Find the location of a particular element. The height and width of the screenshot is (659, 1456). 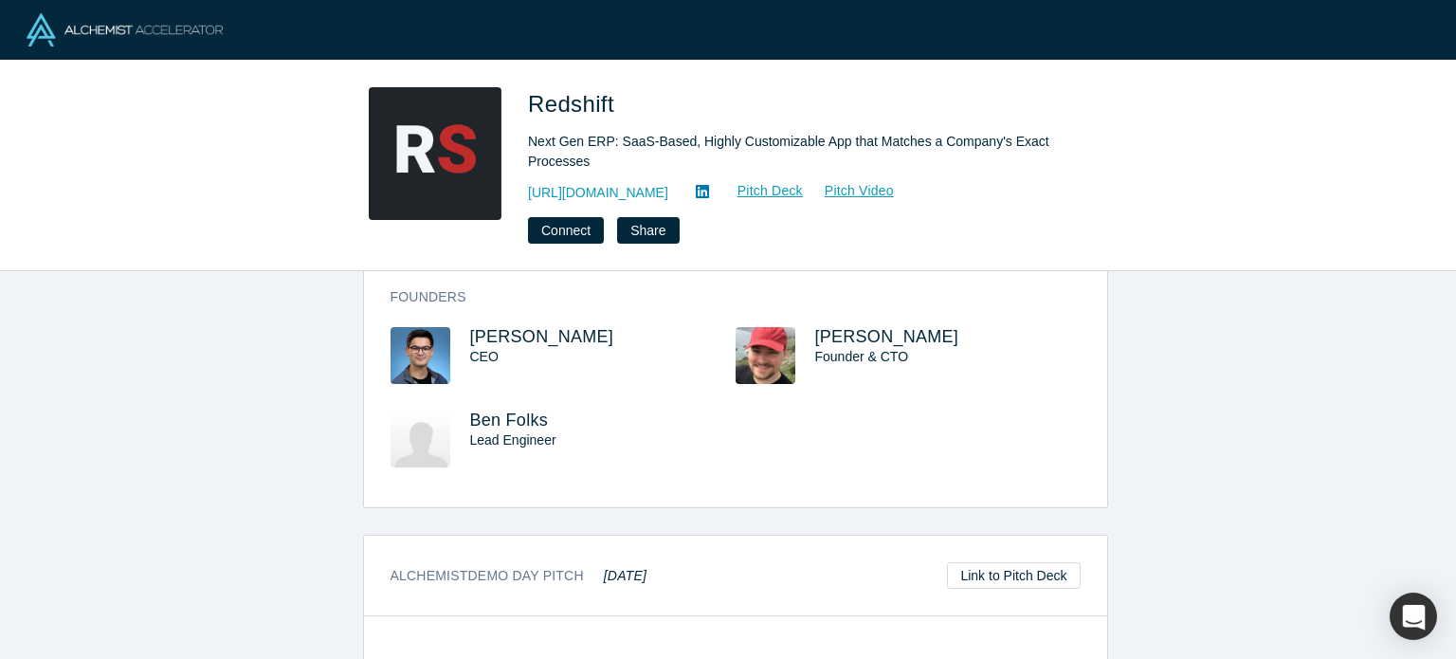

button: Connect is located at coordinates (566, 230).